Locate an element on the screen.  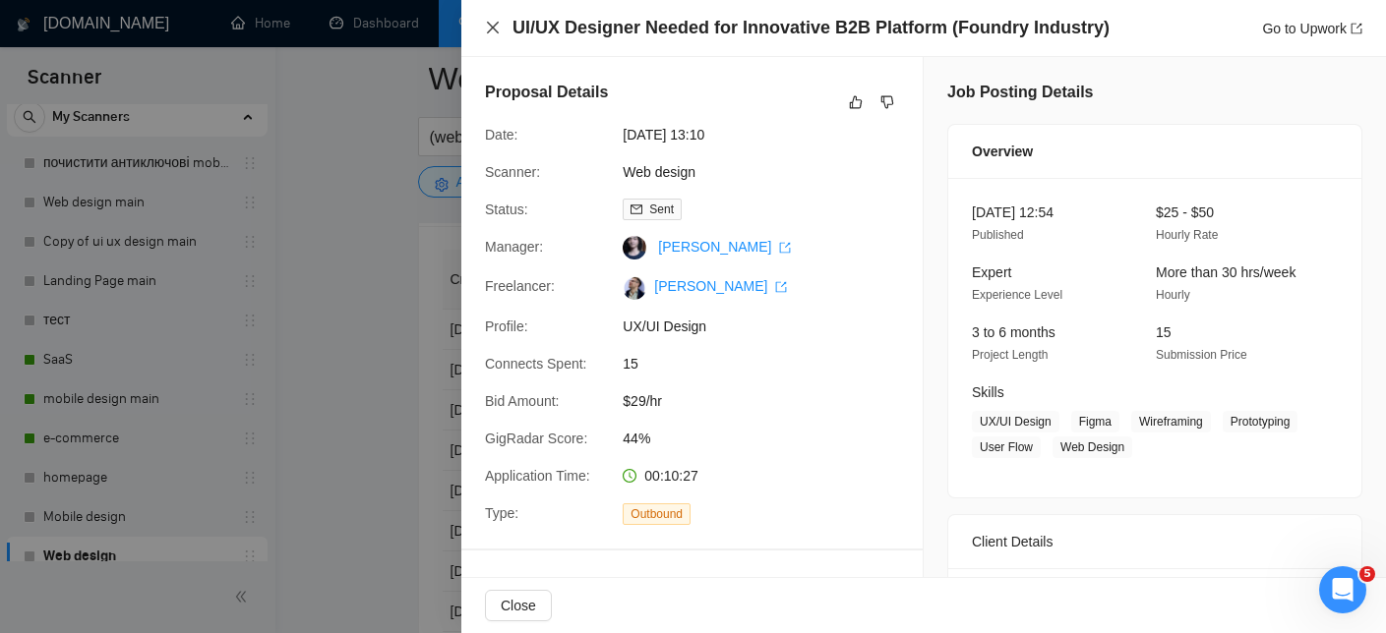
a: Go to Upworkexport is located at coordinates (1312, 29).